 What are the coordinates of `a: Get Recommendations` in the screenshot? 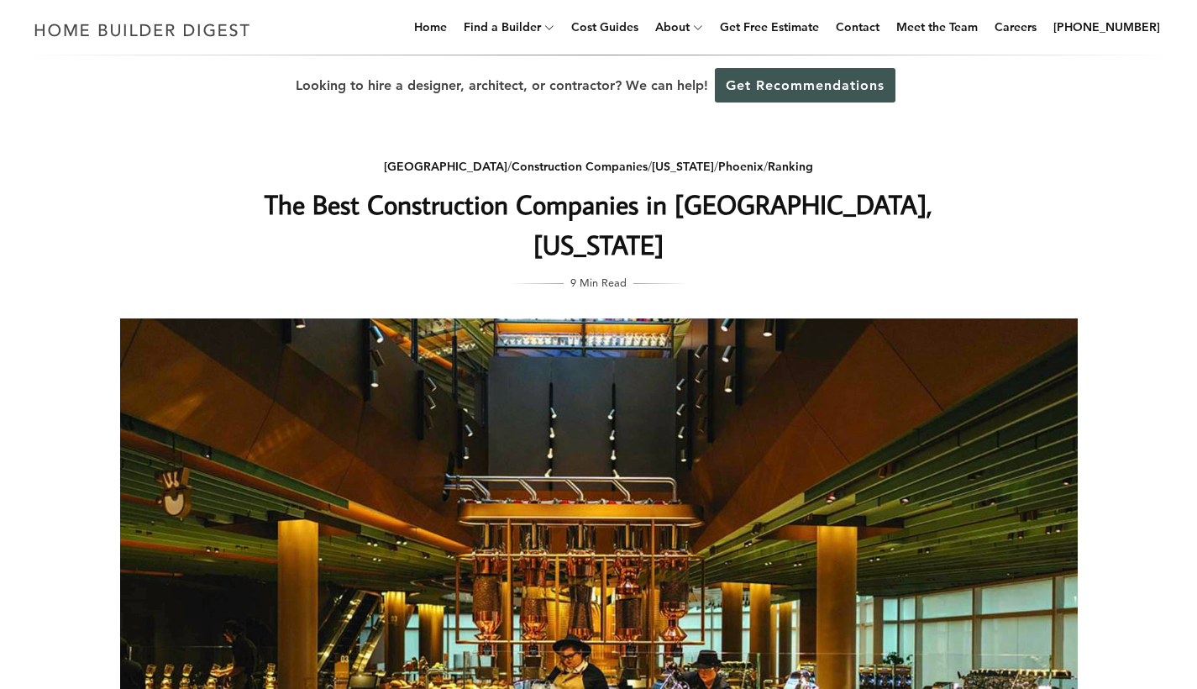 It's located at (804, 85).